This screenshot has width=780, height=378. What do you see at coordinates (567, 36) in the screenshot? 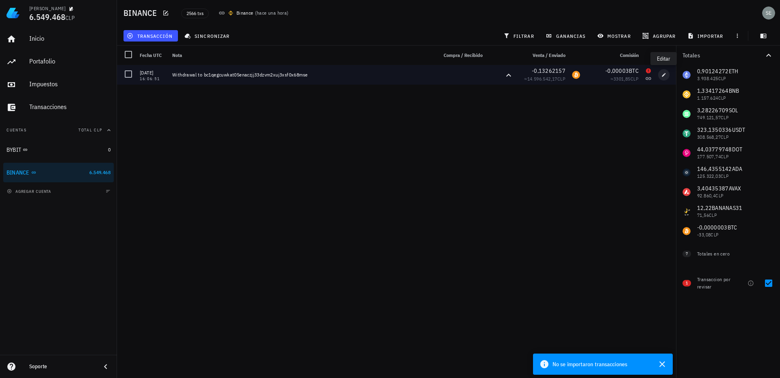
I see `span: ganancias` at bounding box center [567, 36].